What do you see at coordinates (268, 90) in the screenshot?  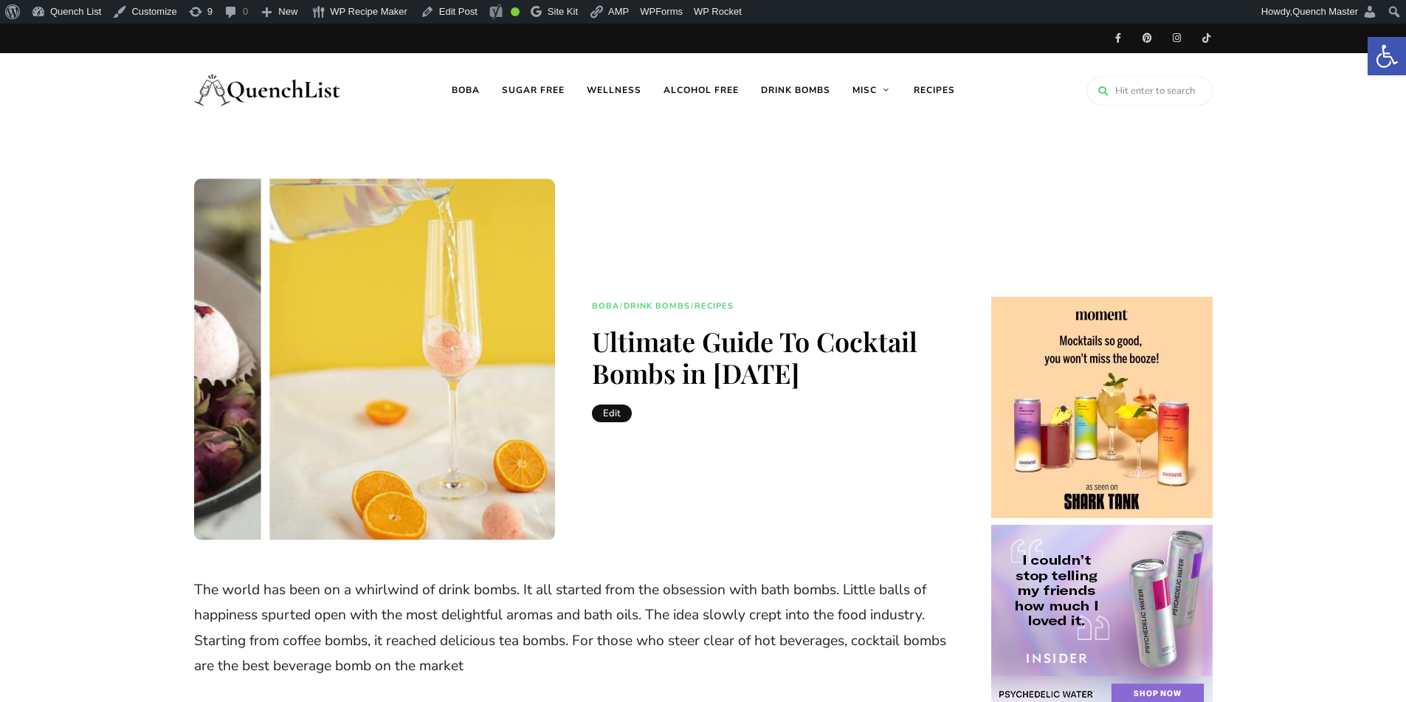 I see `img: Quench List` at bounding box center [268, 90].